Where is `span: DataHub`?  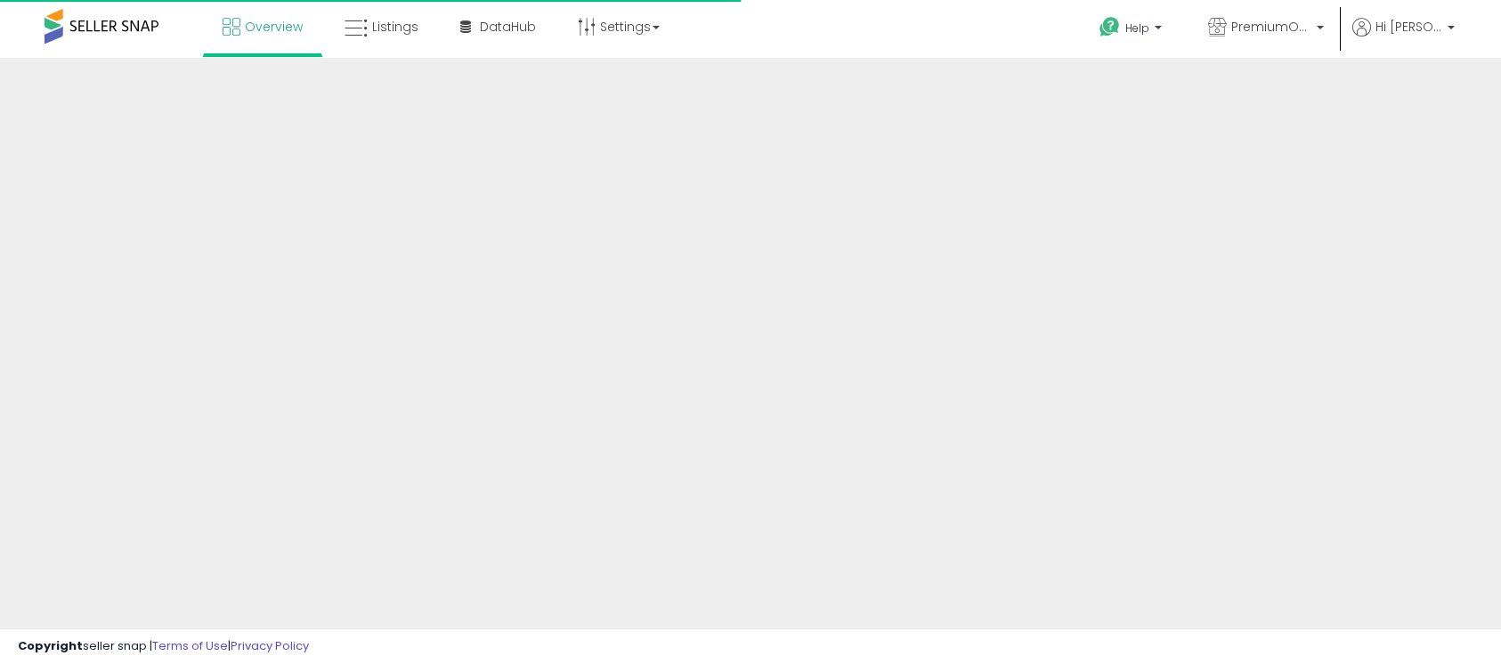
span: DataHub is located at coordinates (507, 27).